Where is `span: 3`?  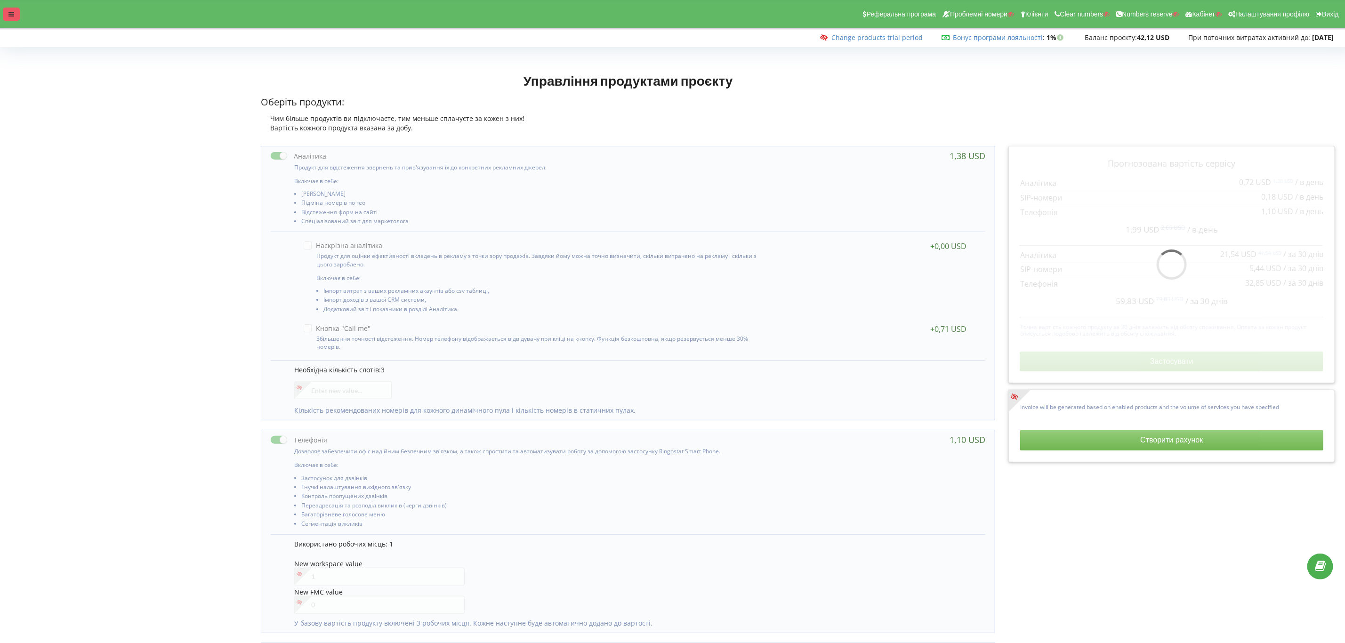
span: 3 is located at coordinates (383, 370).